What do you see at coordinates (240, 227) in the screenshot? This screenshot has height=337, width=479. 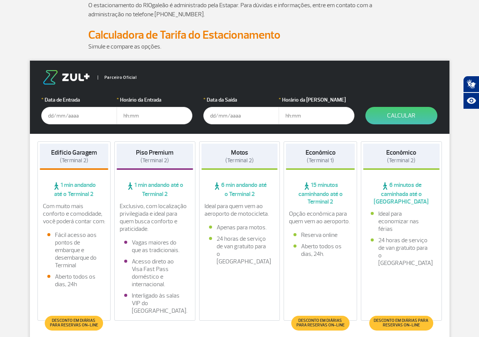 I see `li: Apenas para motos.` at bounding box center [240, 227].